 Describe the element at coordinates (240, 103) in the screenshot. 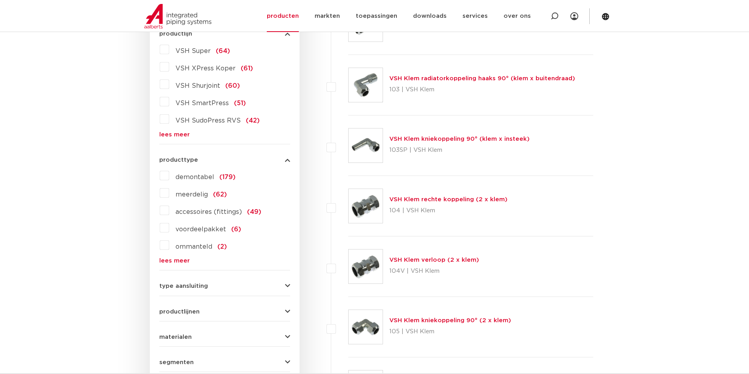

I see `span: (51)` at that location.